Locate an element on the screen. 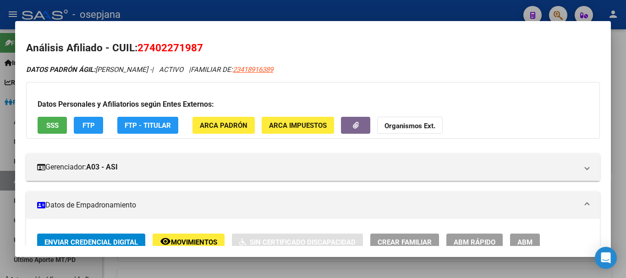 The image size is (626, 278). div: Open Intercom Messenger is located at coordinates (605, 258).